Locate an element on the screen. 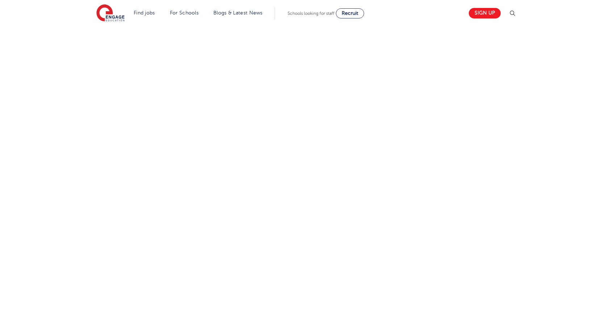 The height and width of the screenshot is (325, 613). a: For Schools is located at coordinates (184, 13).